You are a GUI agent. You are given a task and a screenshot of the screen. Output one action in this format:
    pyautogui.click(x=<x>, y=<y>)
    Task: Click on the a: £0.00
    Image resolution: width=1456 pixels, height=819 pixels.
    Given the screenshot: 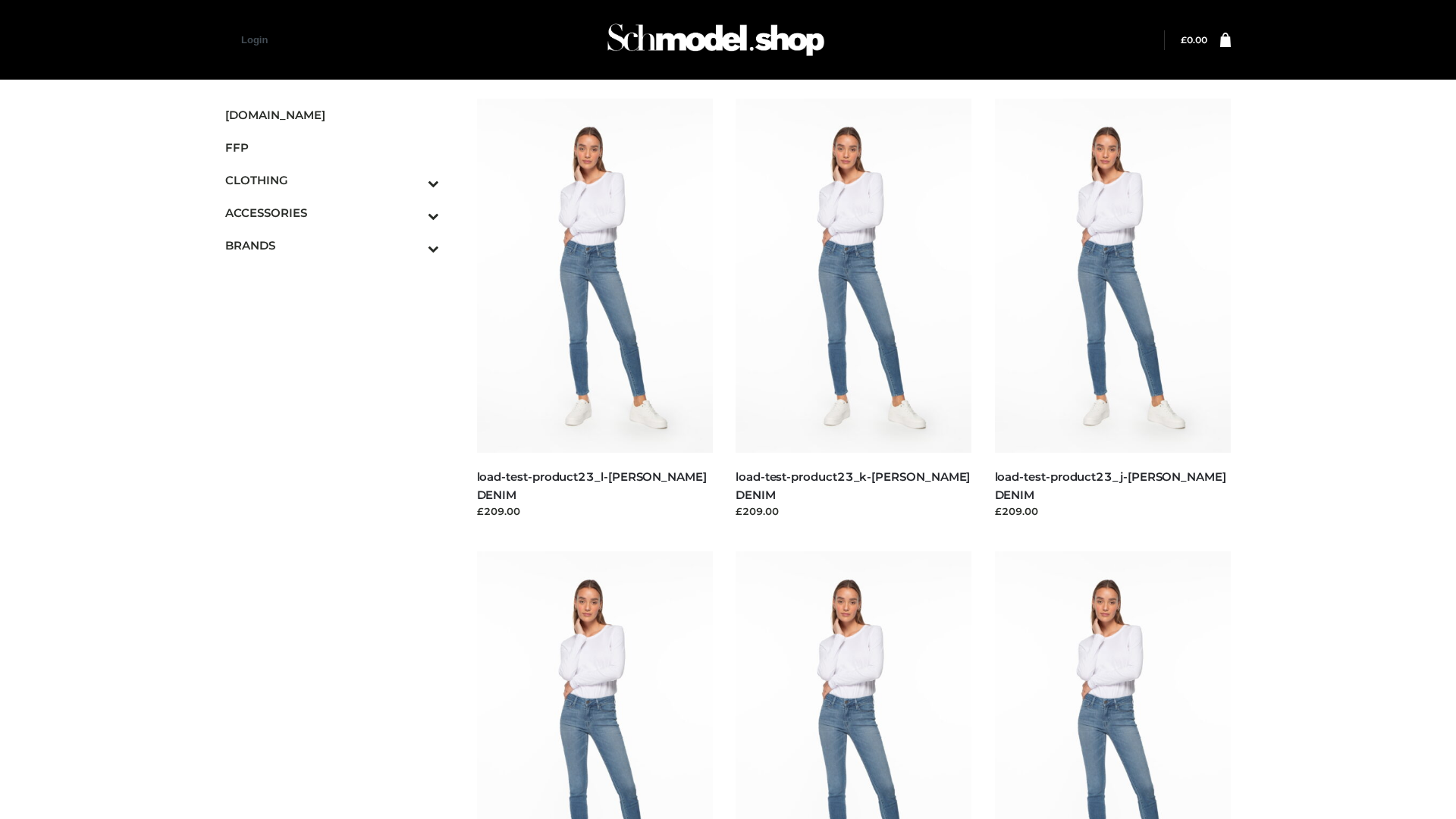 What is the action you would take?
    pyautogui.click(x=1193, y=39)
    